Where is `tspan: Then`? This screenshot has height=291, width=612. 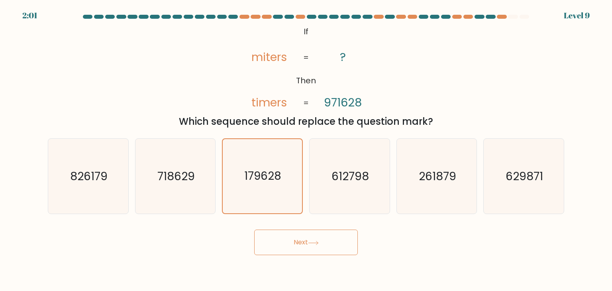
tspan: Then is located at coordinates (306, 81).